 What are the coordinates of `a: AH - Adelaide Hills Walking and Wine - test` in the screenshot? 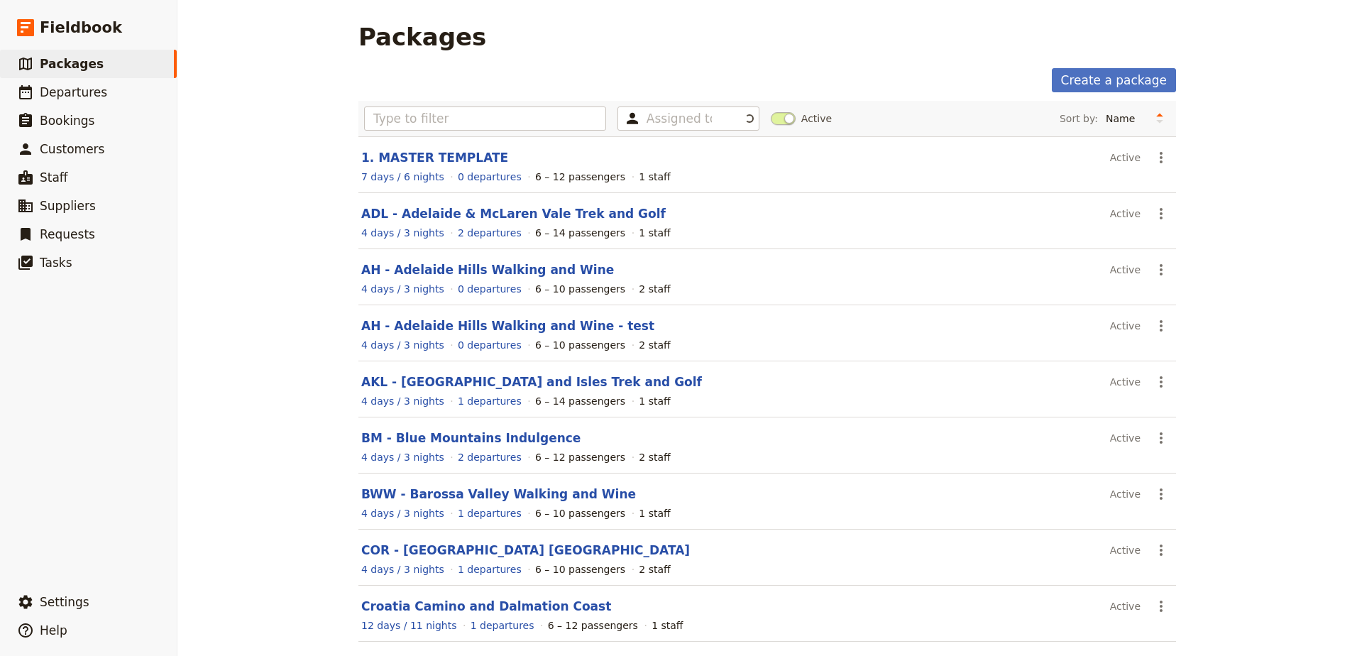 It's located at (507, 326).